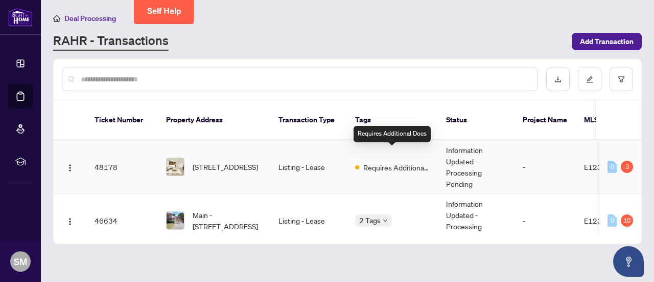 The image size is (654, 282). I want to click on th: Project Name, so click(545, 120).